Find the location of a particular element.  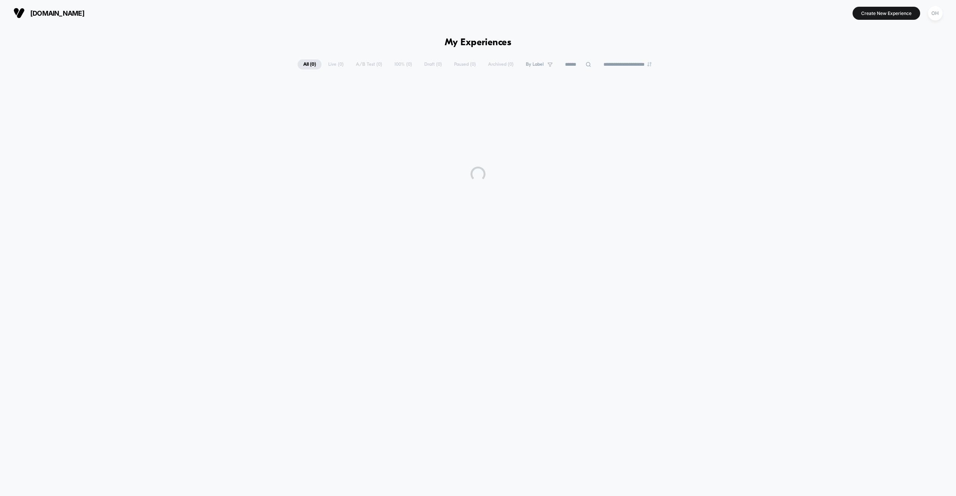

span: By Label is located at coordinates (535, 64).